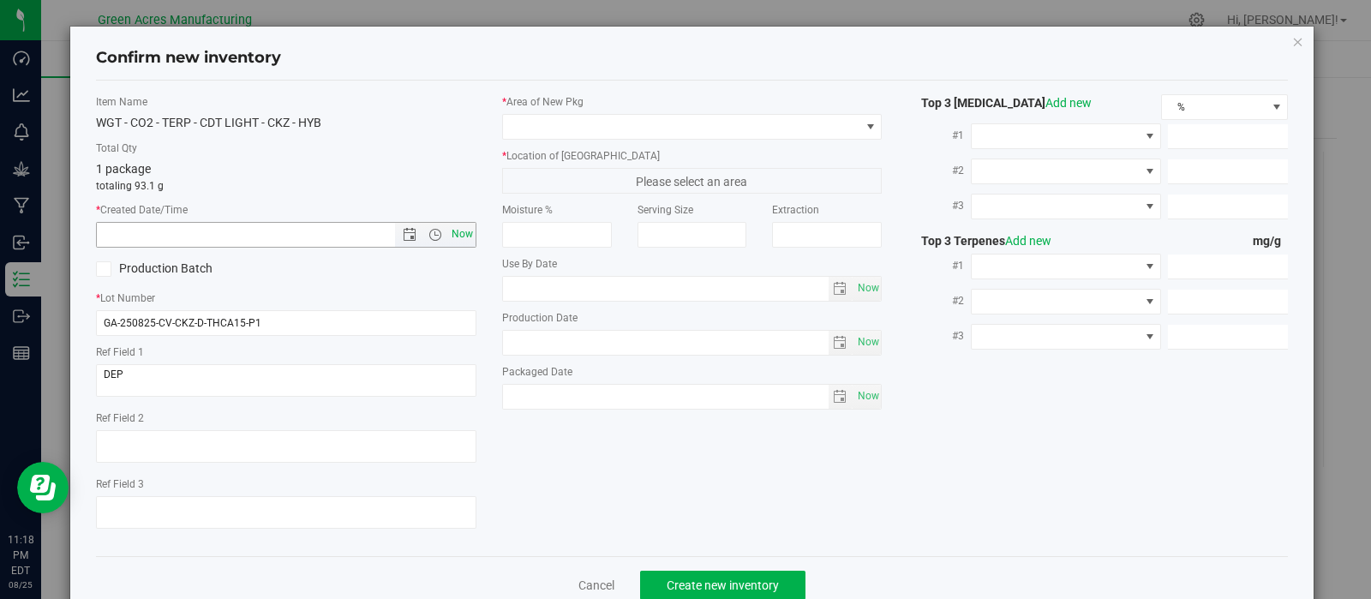  I want to click on label: Production Batch, so click(184, 268).